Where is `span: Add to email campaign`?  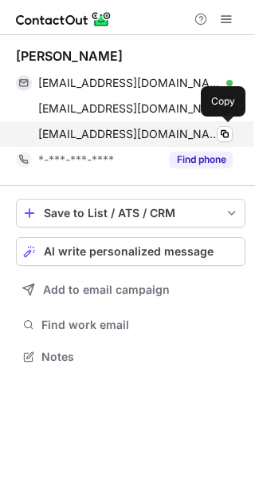 span: Add to email campaign is located at coordinates (106, 290).